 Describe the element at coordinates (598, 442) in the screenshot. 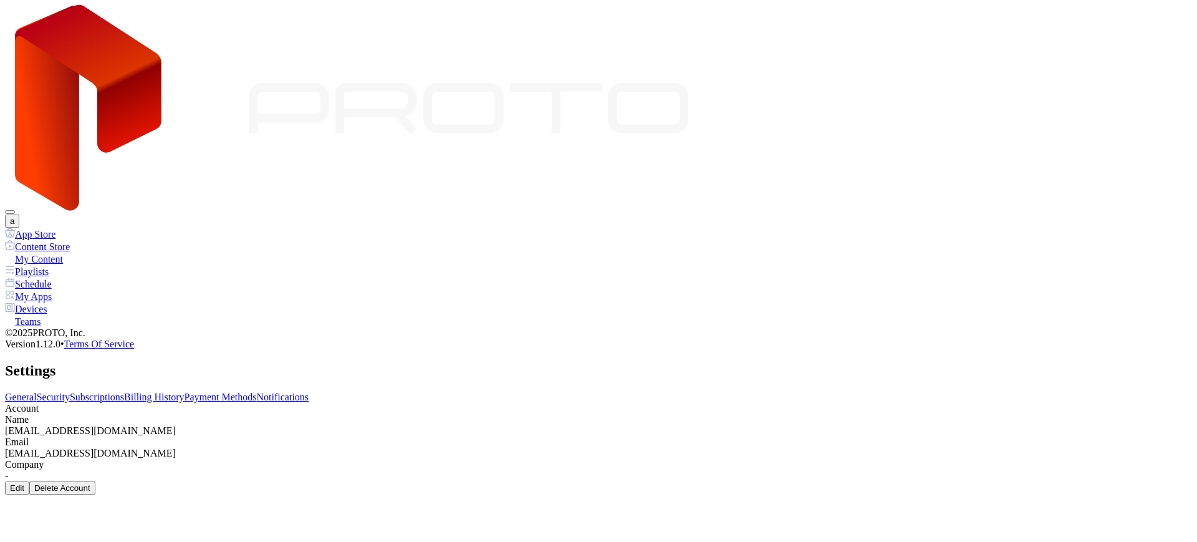

I see `div: Email` at that location.